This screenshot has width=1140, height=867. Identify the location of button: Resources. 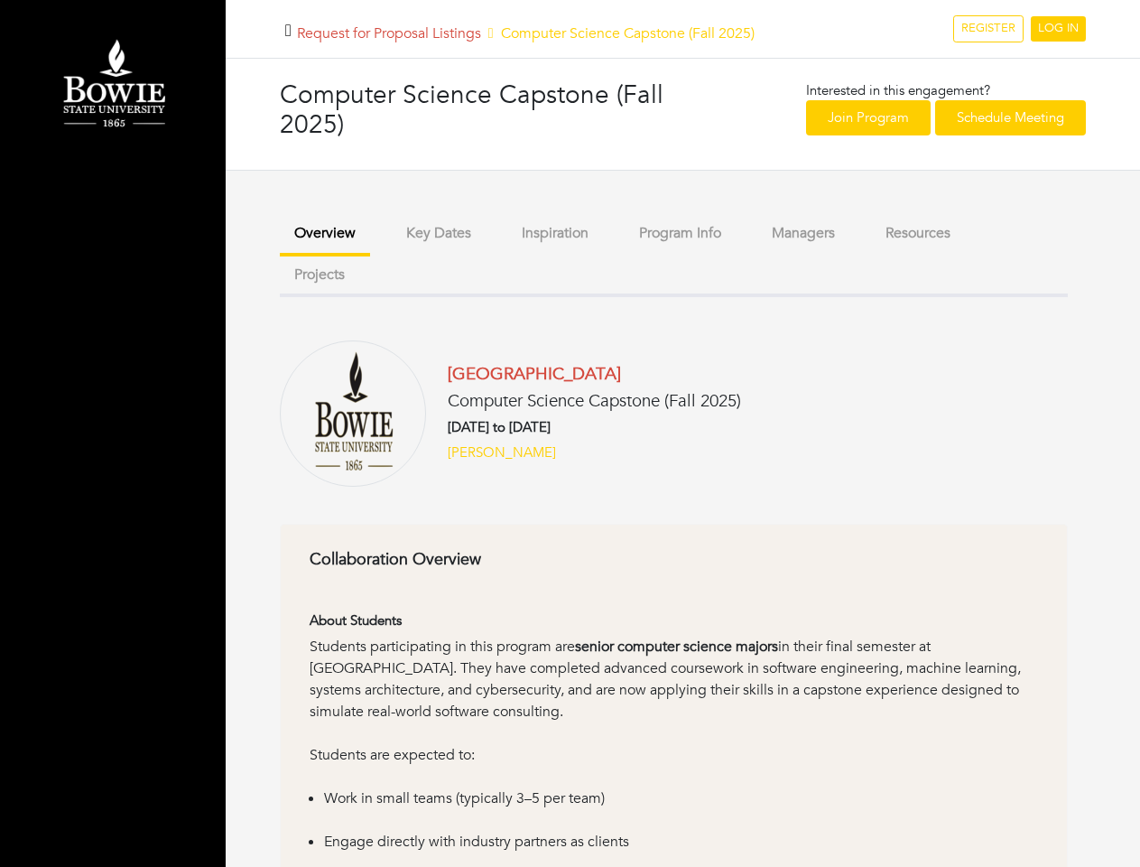
(918, 233).